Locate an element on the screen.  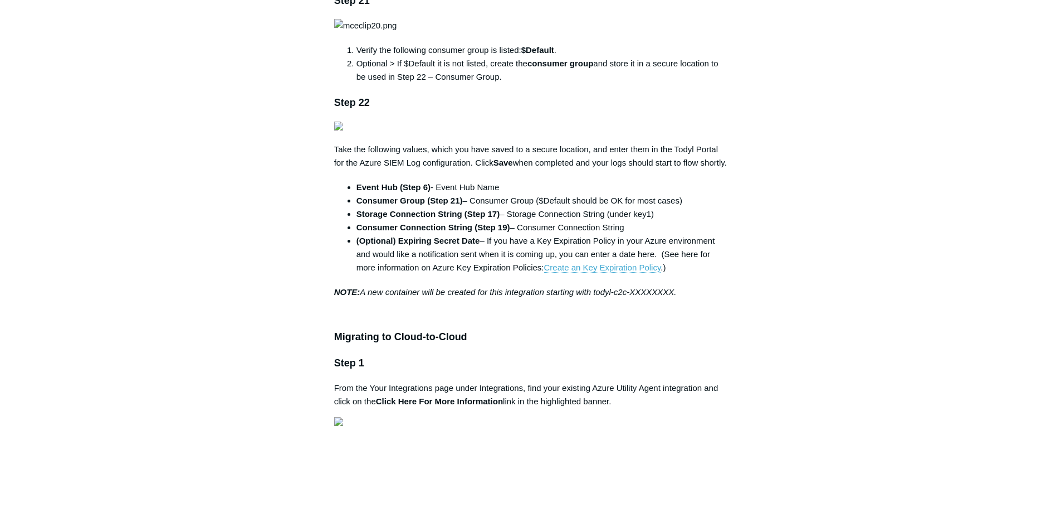
h3: Step 22 is located at coordinates (531, 103).